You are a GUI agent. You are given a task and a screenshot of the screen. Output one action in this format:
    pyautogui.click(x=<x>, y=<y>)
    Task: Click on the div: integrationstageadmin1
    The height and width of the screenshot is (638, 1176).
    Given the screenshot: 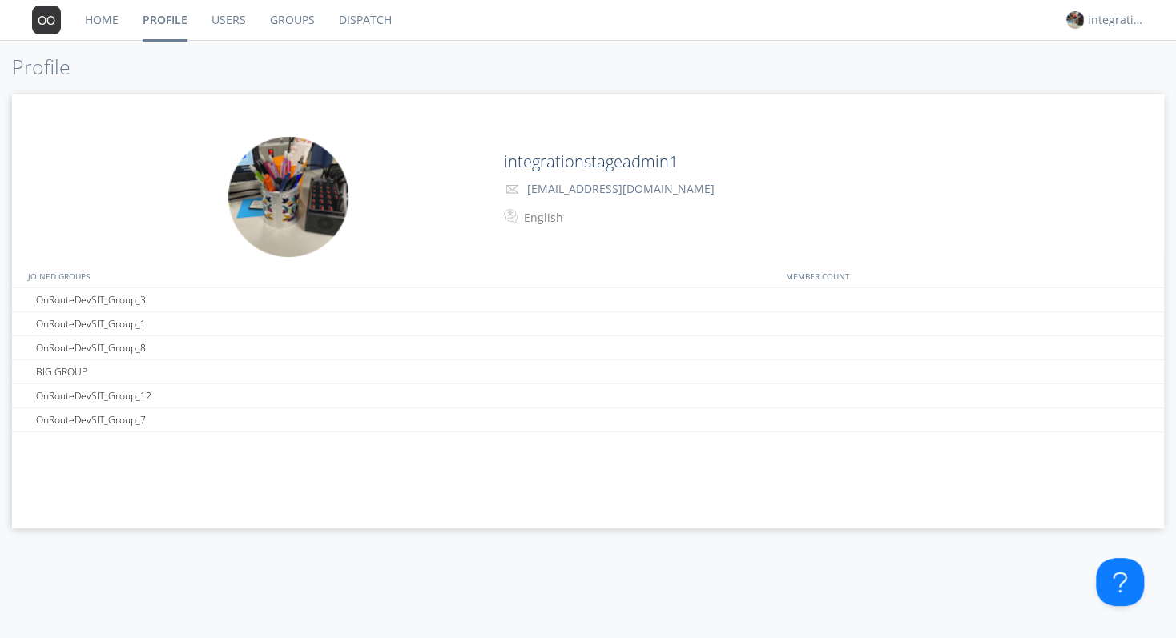 What is the action you would take?
    pyautogui.click(x=1117, y=20)
    